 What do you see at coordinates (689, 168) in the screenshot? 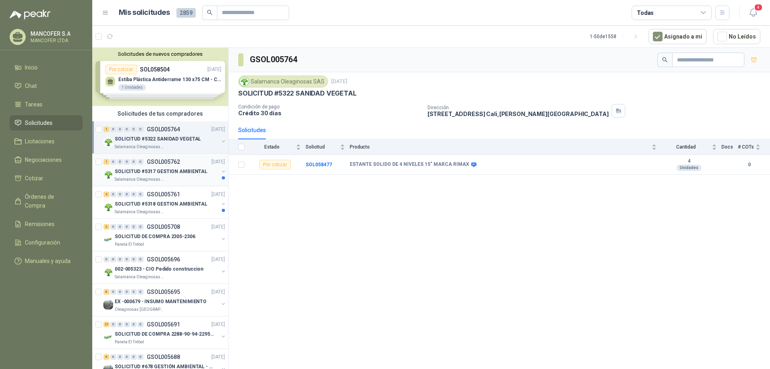
I see `div: Unidades` at bounding box center [689, 168].